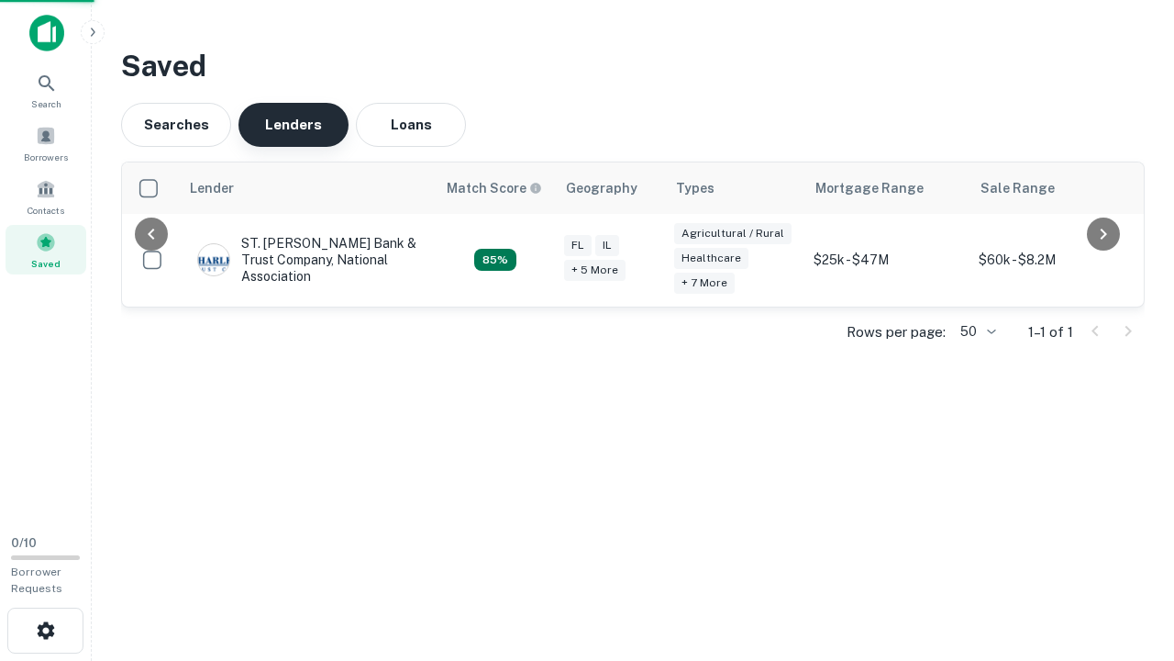  Describe the element at coordinates (1017, 188) in the screenshot. I see `div: Sale Range` at that location.